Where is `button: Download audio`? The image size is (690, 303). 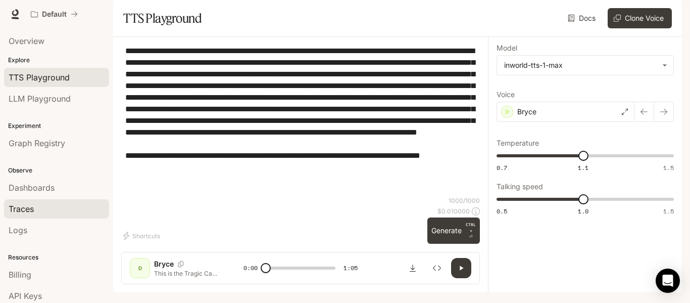 button: Download audio is located at coordinates (413, 268).